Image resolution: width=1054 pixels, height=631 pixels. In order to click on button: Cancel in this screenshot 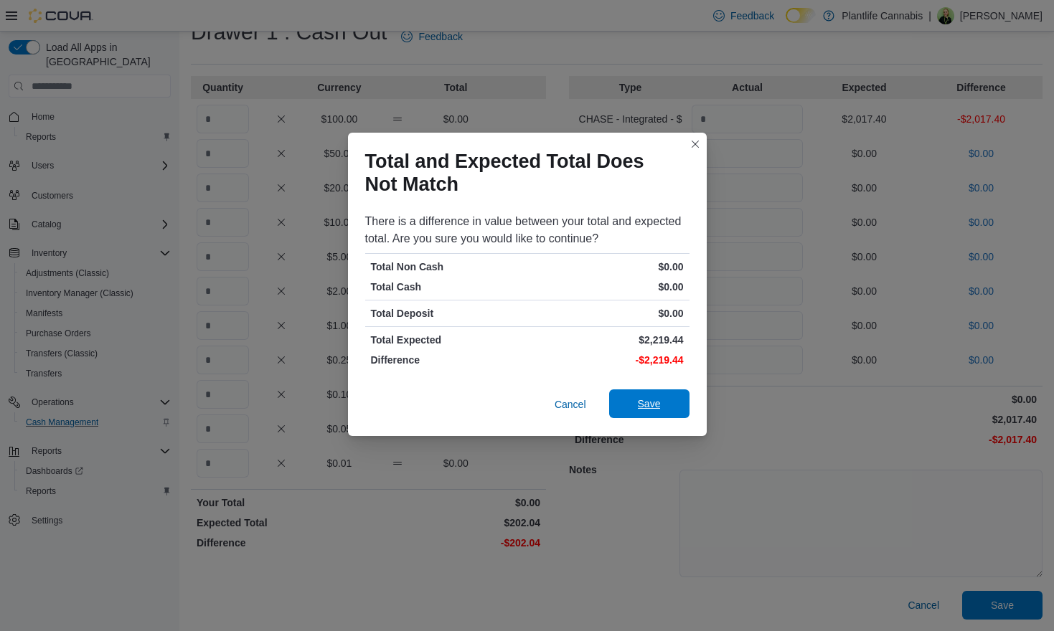, I will do `click(570, 405)`.